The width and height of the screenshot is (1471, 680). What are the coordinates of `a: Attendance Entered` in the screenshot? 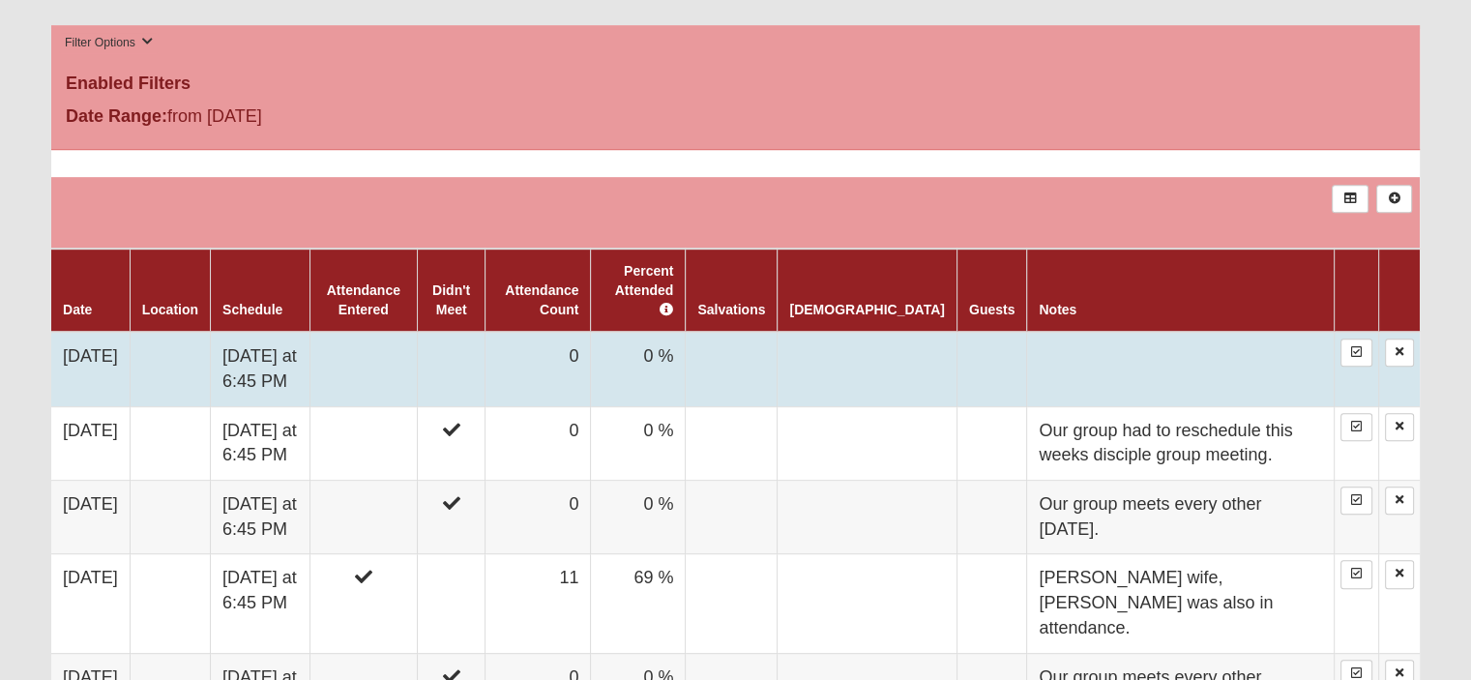 It's located at (364, 300).